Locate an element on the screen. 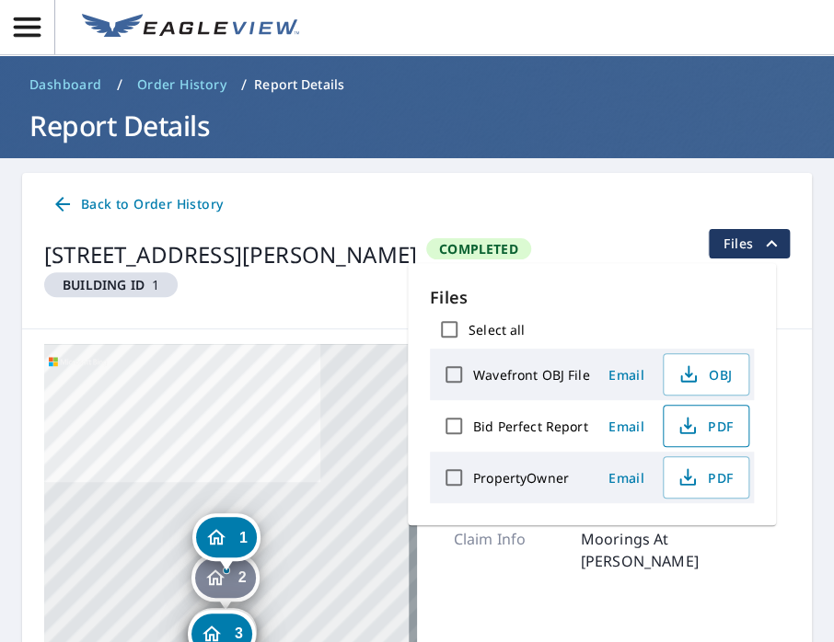 Image resolution: width=834 pixels, height=642 pixels. span: 2 is located at coordinates (242, 577).